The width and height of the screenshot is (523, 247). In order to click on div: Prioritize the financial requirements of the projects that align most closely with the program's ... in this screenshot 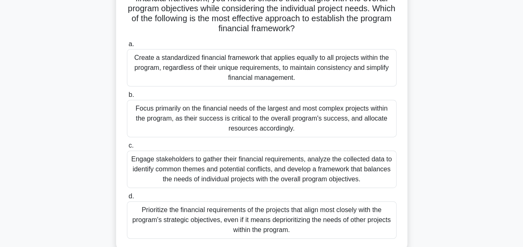, I will do `click(262, 220)`.